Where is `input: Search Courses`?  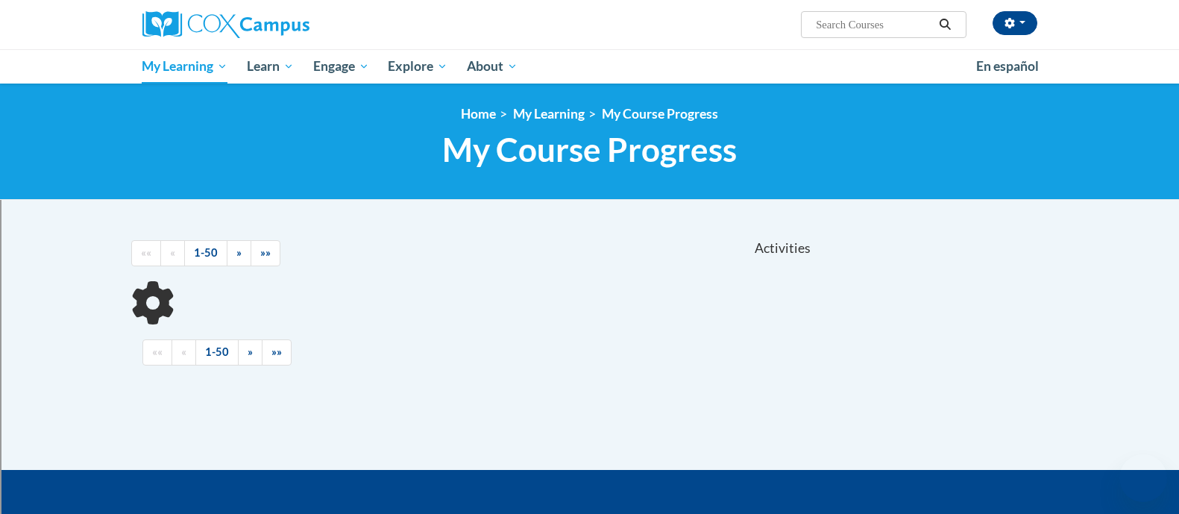 input: Search Courses is located at coordinates (874, 25).